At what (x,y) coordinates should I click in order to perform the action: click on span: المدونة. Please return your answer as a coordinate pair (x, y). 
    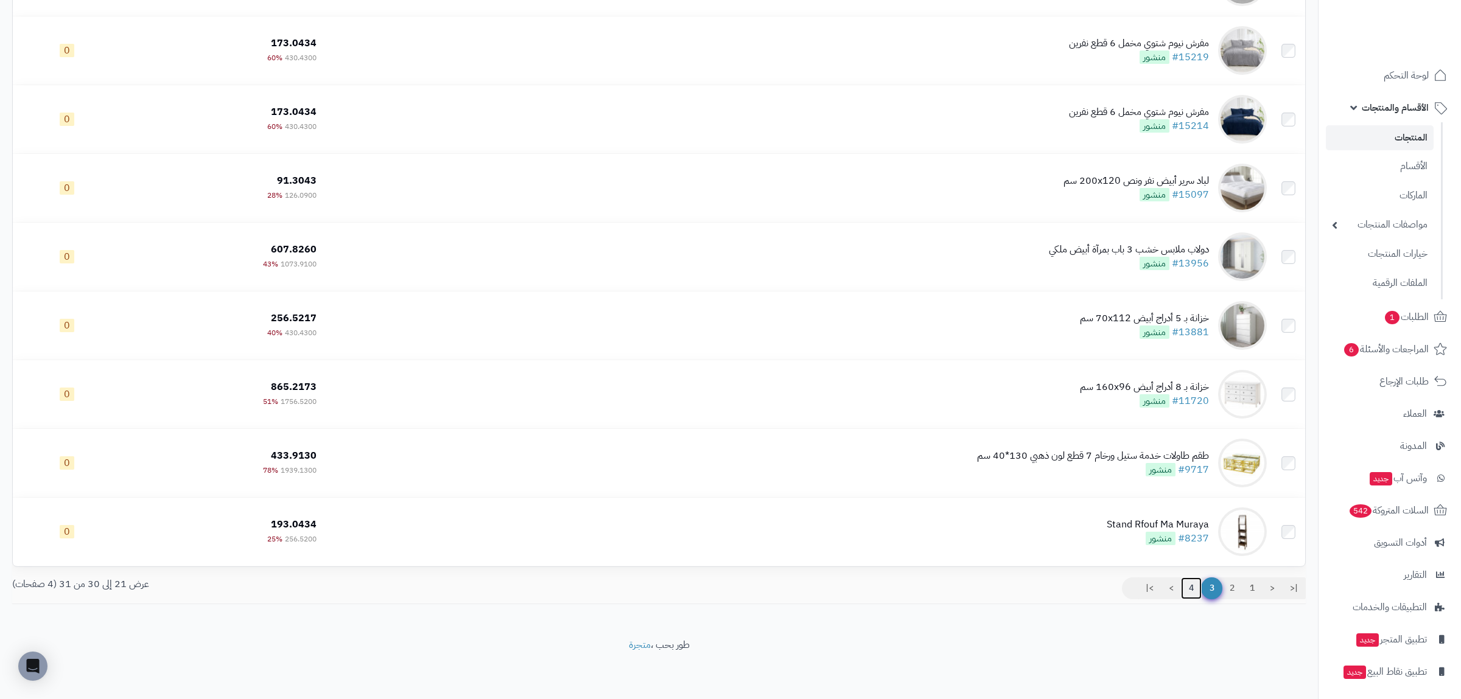
    Looking at the image, I should click on (1413, 446).